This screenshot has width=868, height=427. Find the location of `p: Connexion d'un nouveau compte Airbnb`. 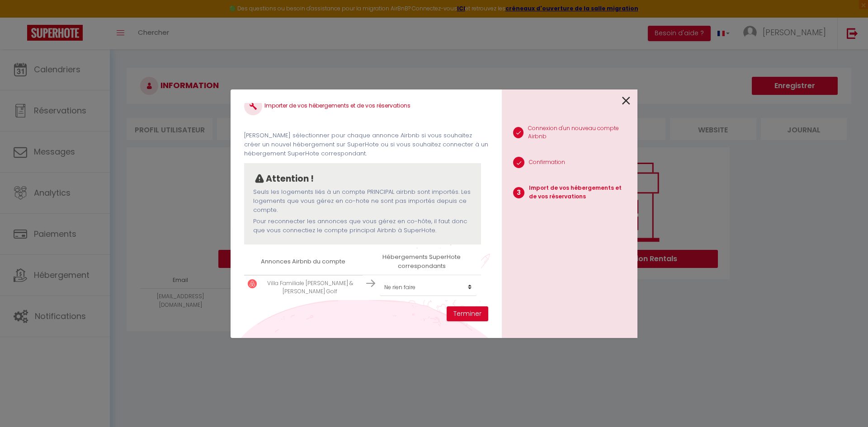

p: Connexion d'un nouveau compte Airbnb is located at coordinates (579, 133).